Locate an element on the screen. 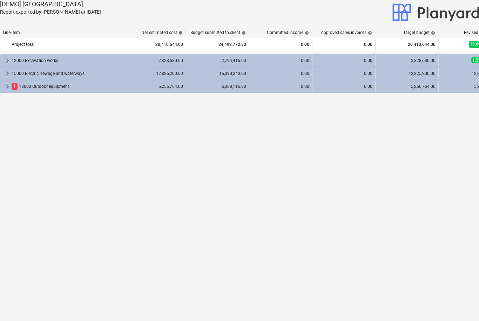 The image size is (479, 321). div: 18000 Outdoor equipment is located at coordinates (66, 87).